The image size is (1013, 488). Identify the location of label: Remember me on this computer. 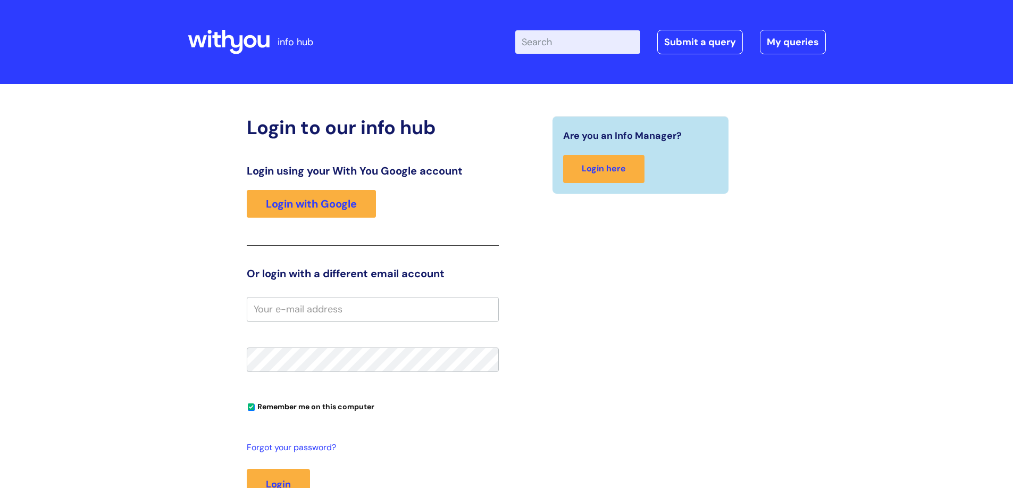
(311, 405).